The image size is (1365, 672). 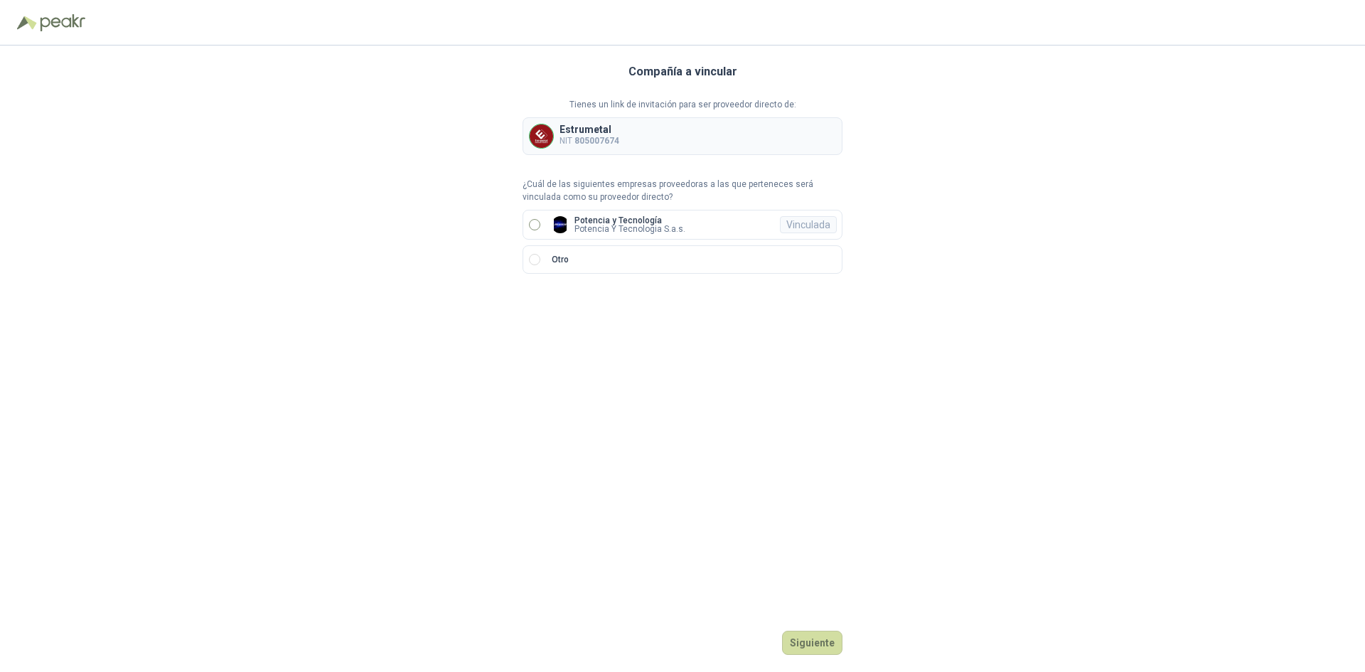 What do you see at coordinates (27, 23) in the screenshot?
I see `img: Logo` at bounding box center [27, 23].